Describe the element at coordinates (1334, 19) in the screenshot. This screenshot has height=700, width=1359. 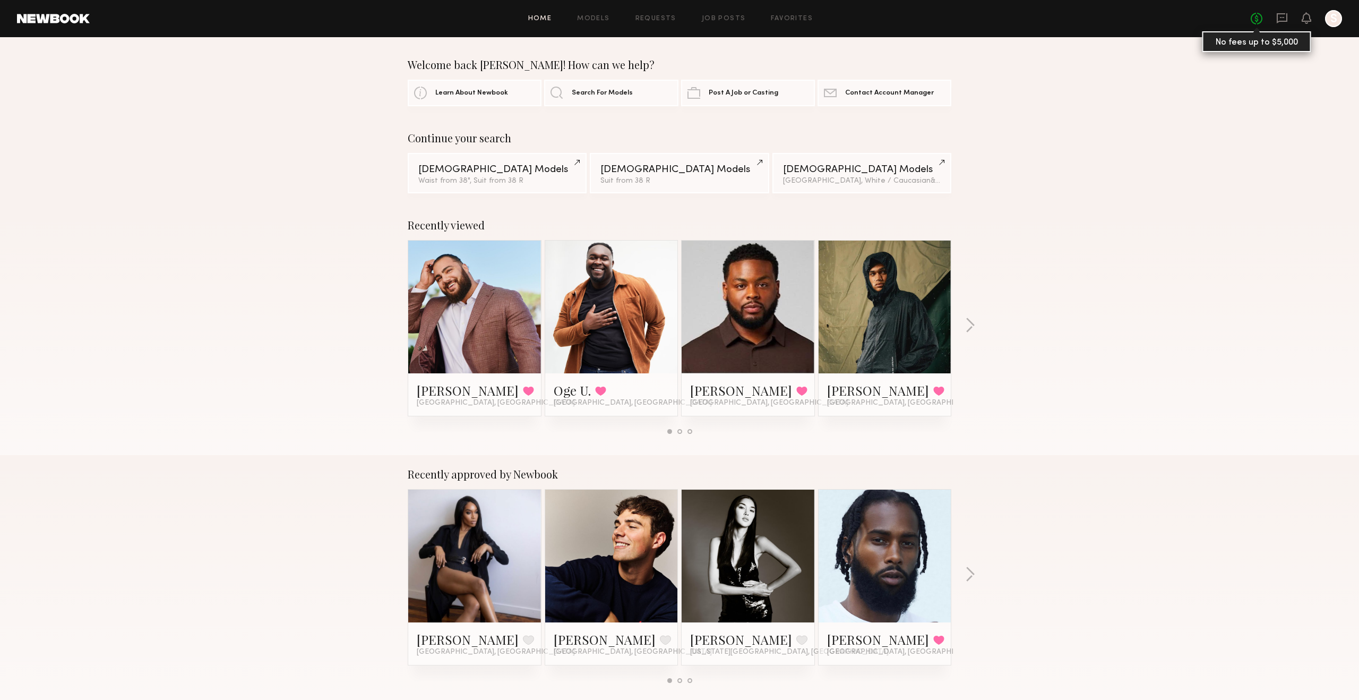
I see `a: S` at that location.